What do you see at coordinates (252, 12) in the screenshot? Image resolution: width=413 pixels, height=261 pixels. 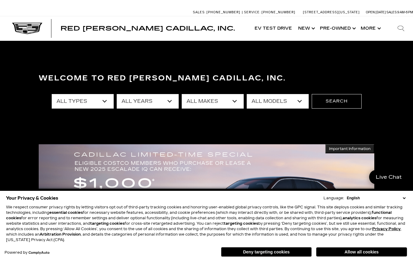 I see `span: Service:` at bounding box center [252, 12].